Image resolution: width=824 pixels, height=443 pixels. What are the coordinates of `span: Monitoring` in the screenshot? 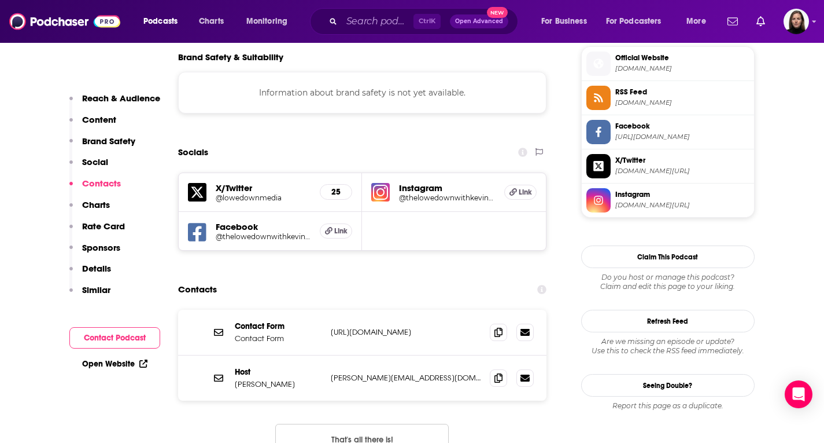 It's located at (267, 21).